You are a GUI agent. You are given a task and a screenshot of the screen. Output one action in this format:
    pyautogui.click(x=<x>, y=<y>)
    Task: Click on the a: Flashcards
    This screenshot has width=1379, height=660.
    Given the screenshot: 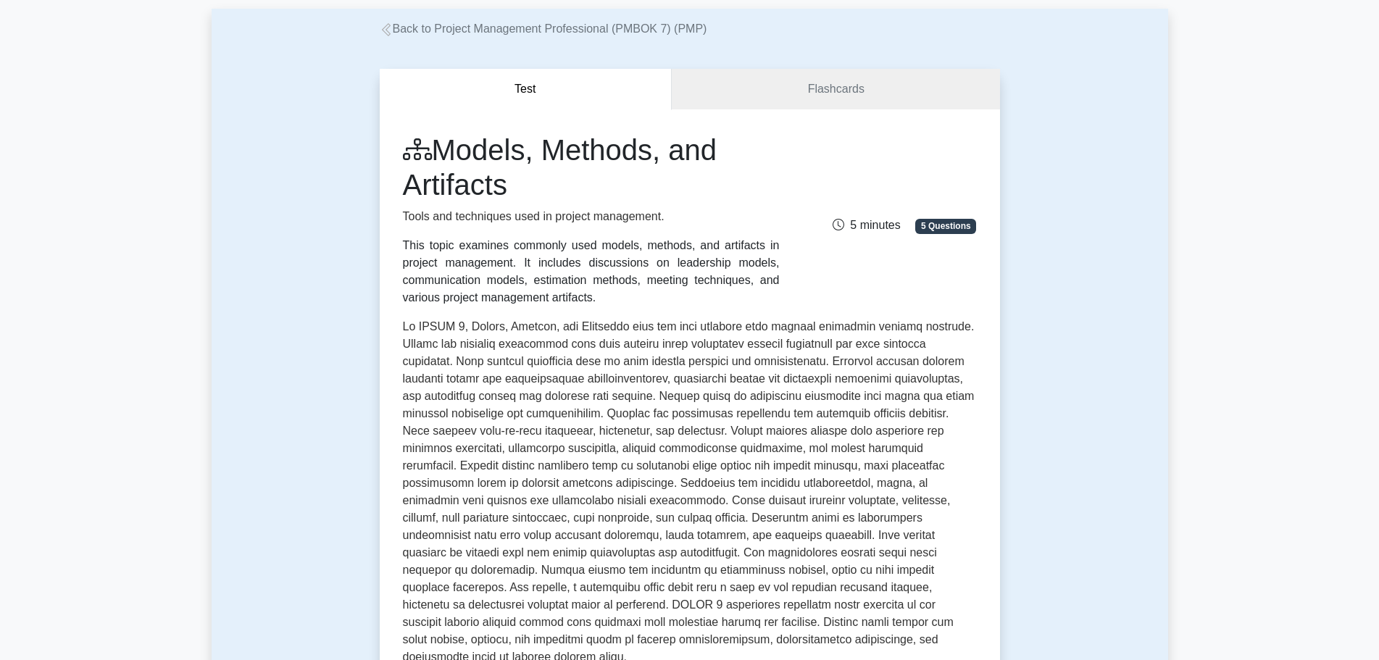 What is the action you would take?
    pyautogui.click(x=835, y=89)
    